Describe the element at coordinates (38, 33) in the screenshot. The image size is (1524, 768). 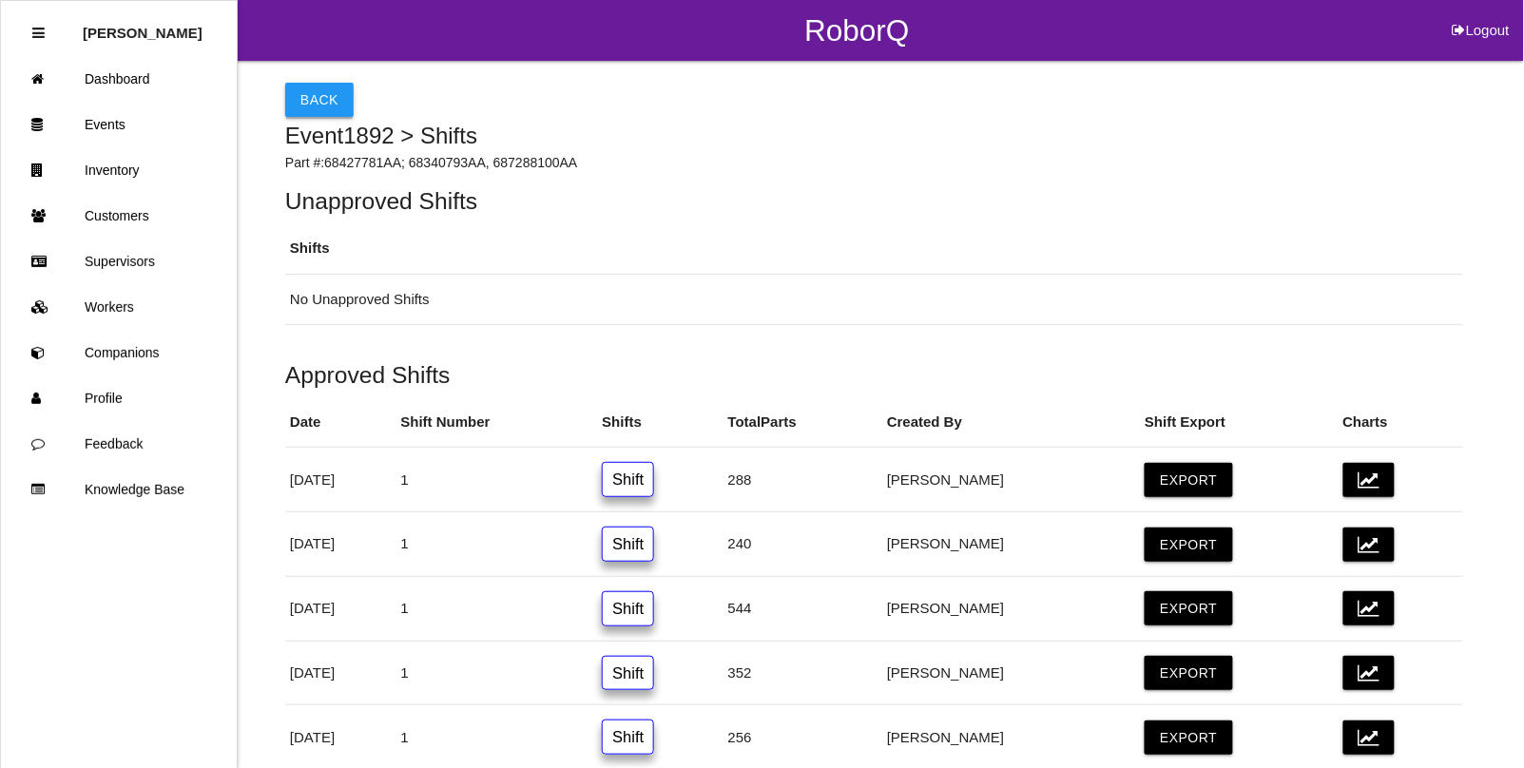
I see `div: Close` at that location.